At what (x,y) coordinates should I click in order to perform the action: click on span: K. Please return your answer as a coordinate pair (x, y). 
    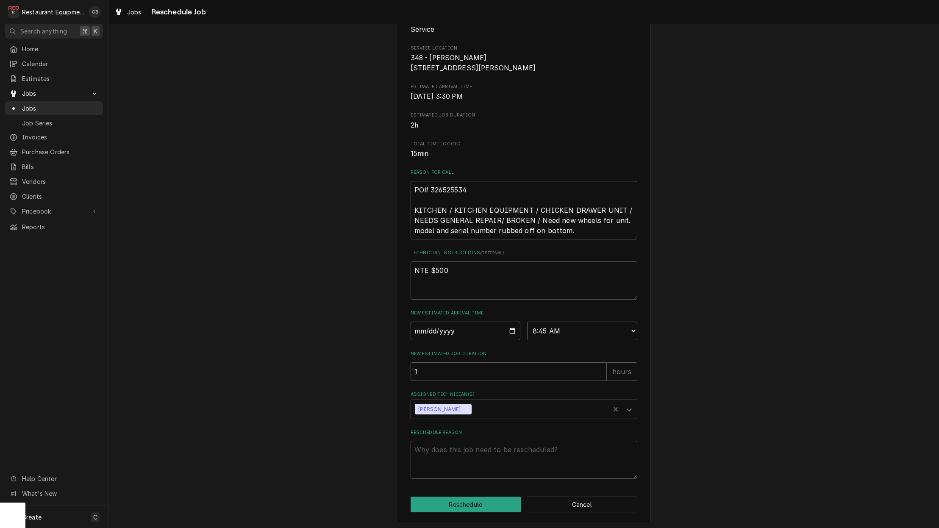
    Looking at the image, I should click on (95, 31).